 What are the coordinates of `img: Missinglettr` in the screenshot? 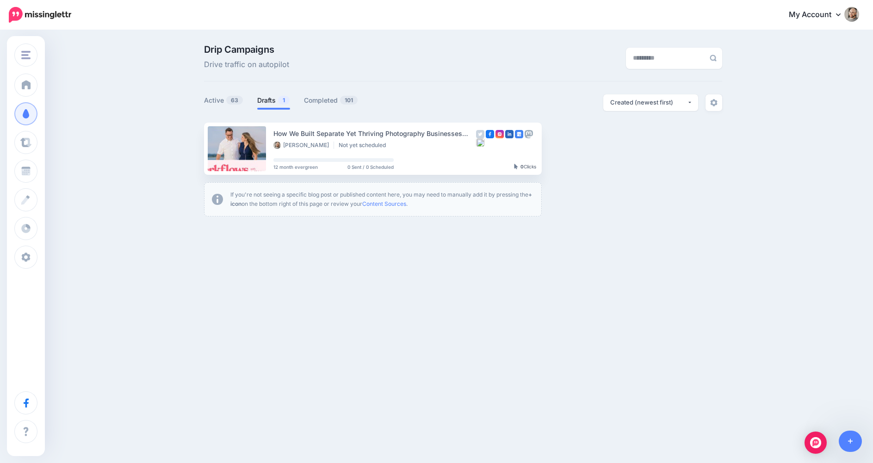 It's located at (40, 15).